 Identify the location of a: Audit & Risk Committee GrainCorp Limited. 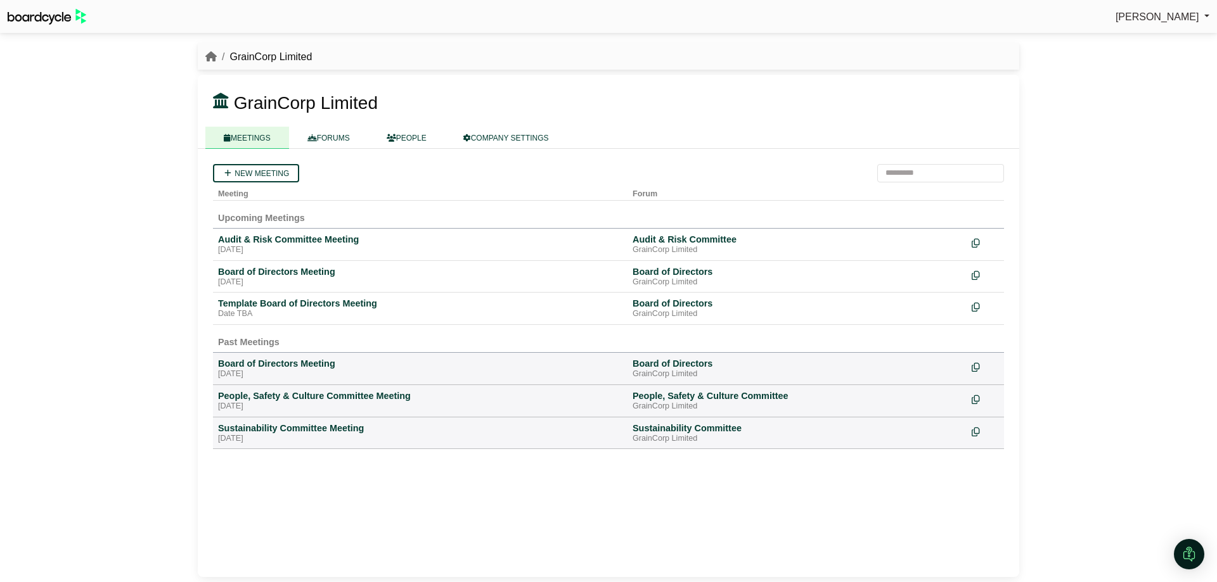
(797, 245).